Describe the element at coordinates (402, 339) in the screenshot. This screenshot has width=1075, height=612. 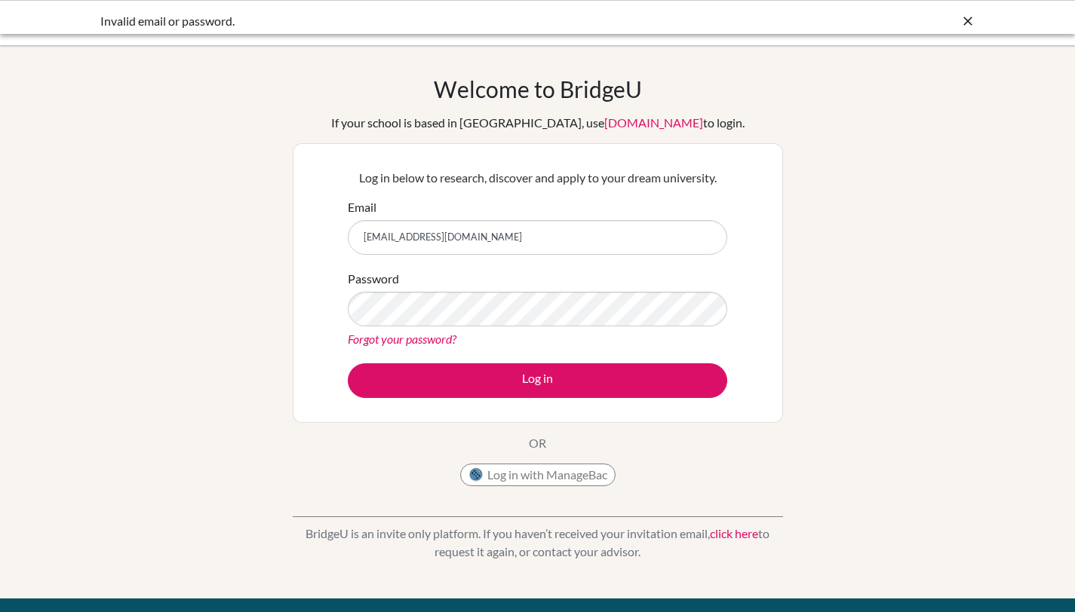
I see `a: Forgot your password?` at that location.